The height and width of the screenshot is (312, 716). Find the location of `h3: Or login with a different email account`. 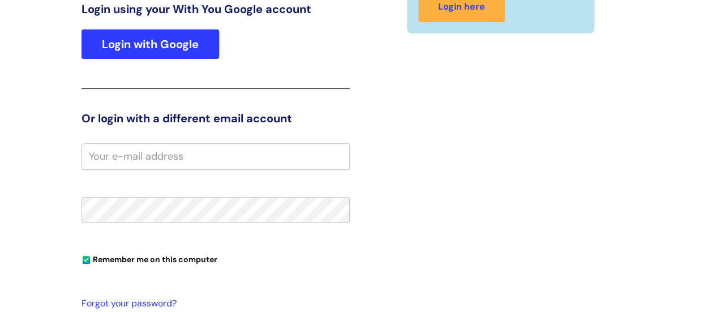

h3: Or login with a different email account is located at coordinates (216, 118).